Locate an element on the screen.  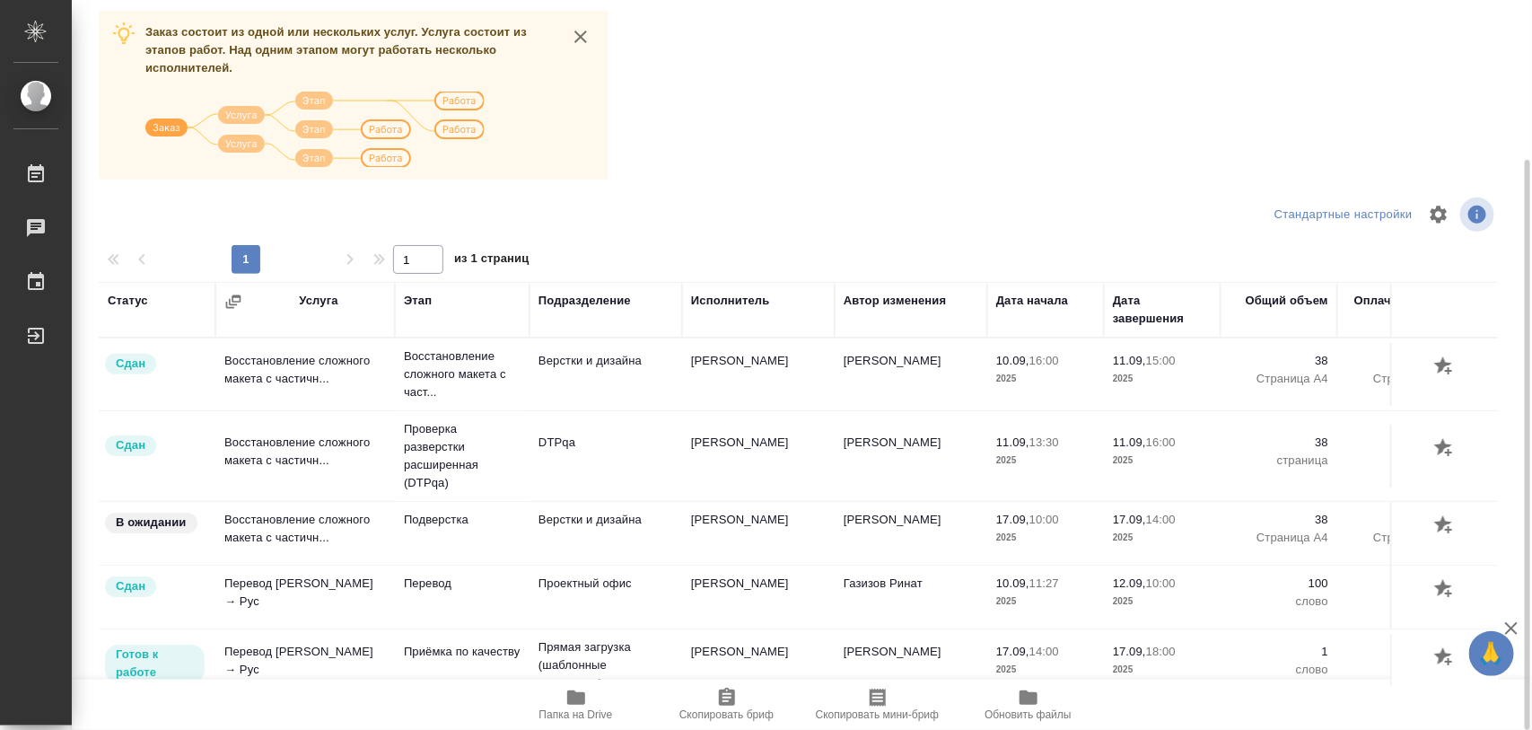
td: Проектный офис is located at coordinates (606, 597).